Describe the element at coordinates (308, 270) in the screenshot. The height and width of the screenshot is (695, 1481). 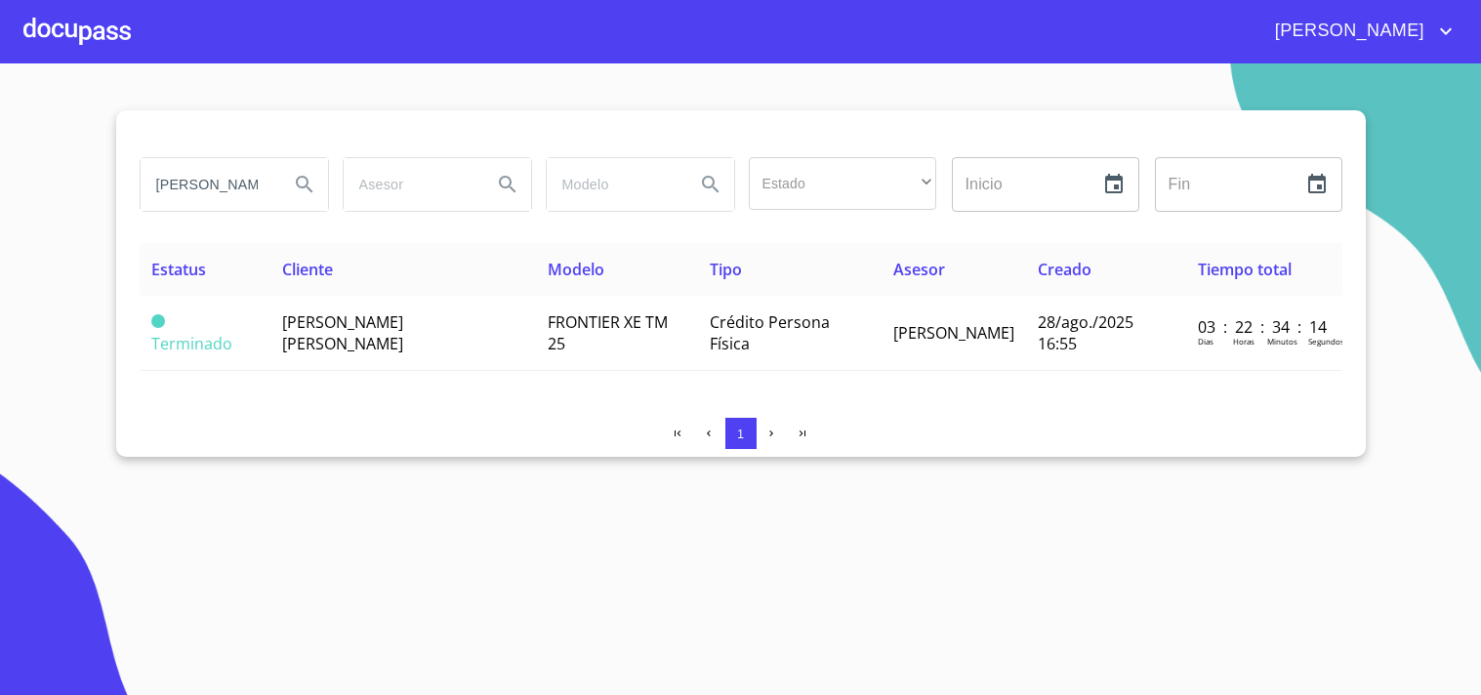
I see `span: Cliente` at that location.